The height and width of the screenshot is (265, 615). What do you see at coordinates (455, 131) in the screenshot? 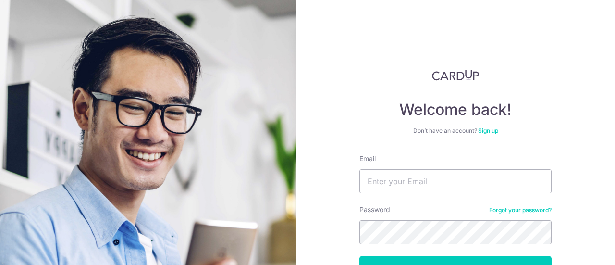
I see `div: Don’t have an account?` at bounding box center [455, 131].